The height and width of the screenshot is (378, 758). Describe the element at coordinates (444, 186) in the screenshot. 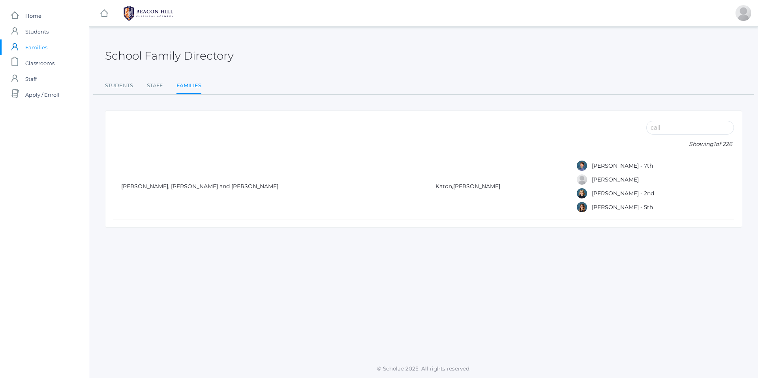

I see `a: Katon` at that location.